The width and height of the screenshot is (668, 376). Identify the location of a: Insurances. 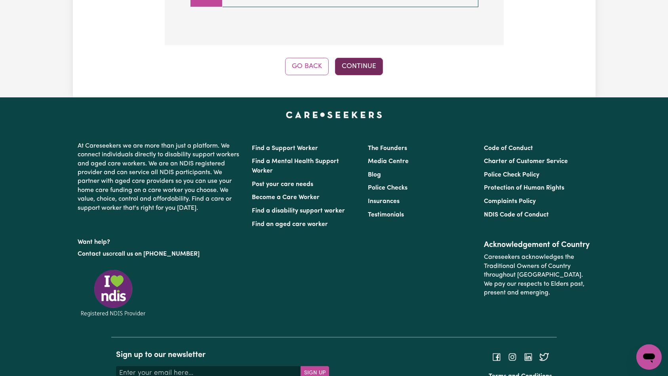
(384, 202).